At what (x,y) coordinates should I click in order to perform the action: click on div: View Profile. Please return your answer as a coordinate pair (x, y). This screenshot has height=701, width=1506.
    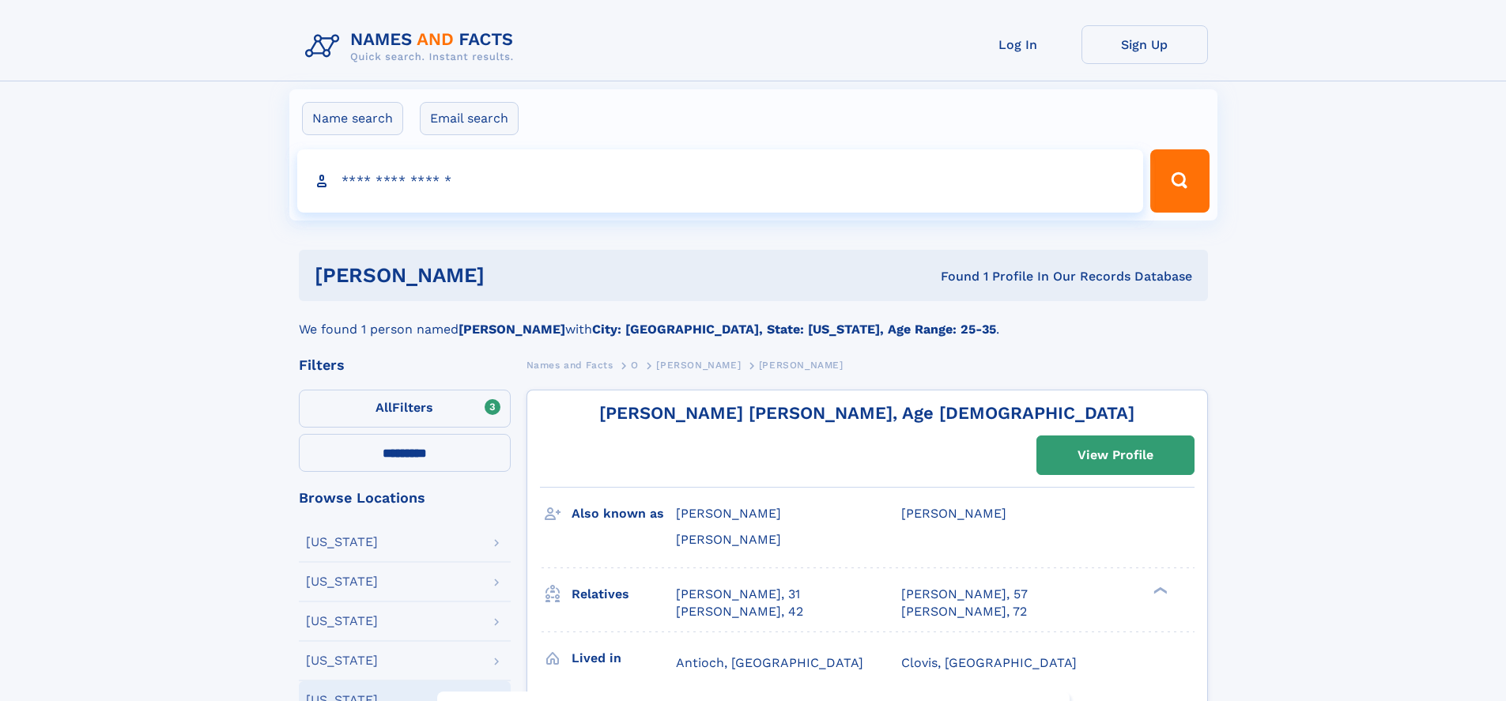
    Looking at the image, I should click on (1115, 455).